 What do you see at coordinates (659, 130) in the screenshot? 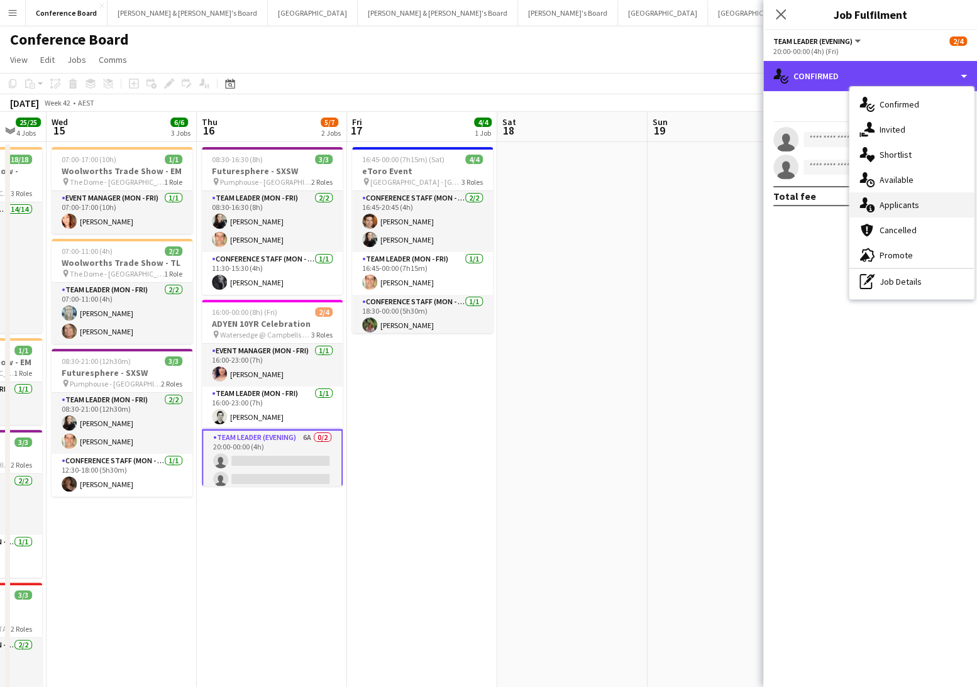
I see `span: 19` at bounding box center [659, 130].